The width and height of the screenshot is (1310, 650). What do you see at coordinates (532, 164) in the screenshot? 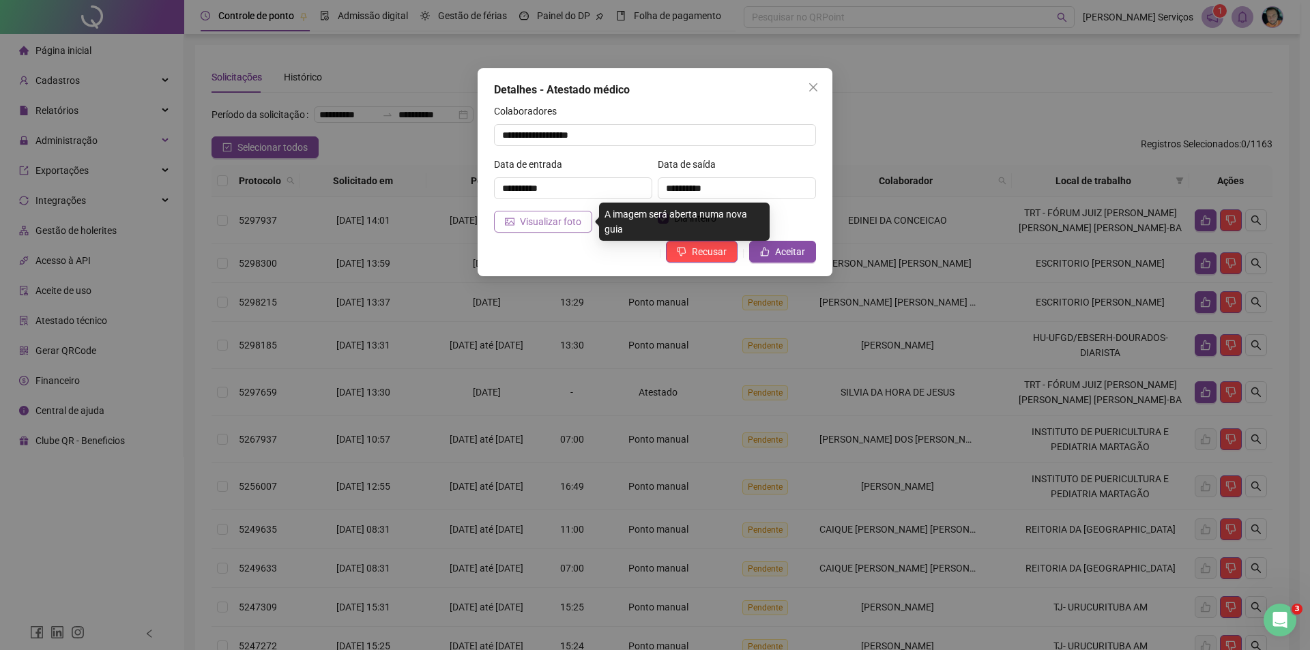
I see `label: Data de entrada` at bounding box center [532, 164].